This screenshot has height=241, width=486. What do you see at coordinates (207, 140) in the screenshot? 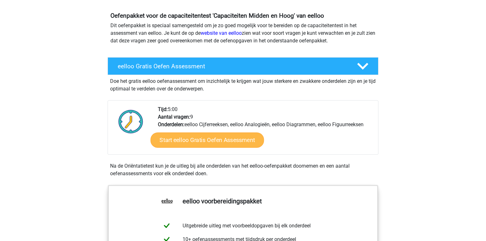
I see `a: Start eelloo Gratis Oefen Assessment` at bounding box center [207, 140].